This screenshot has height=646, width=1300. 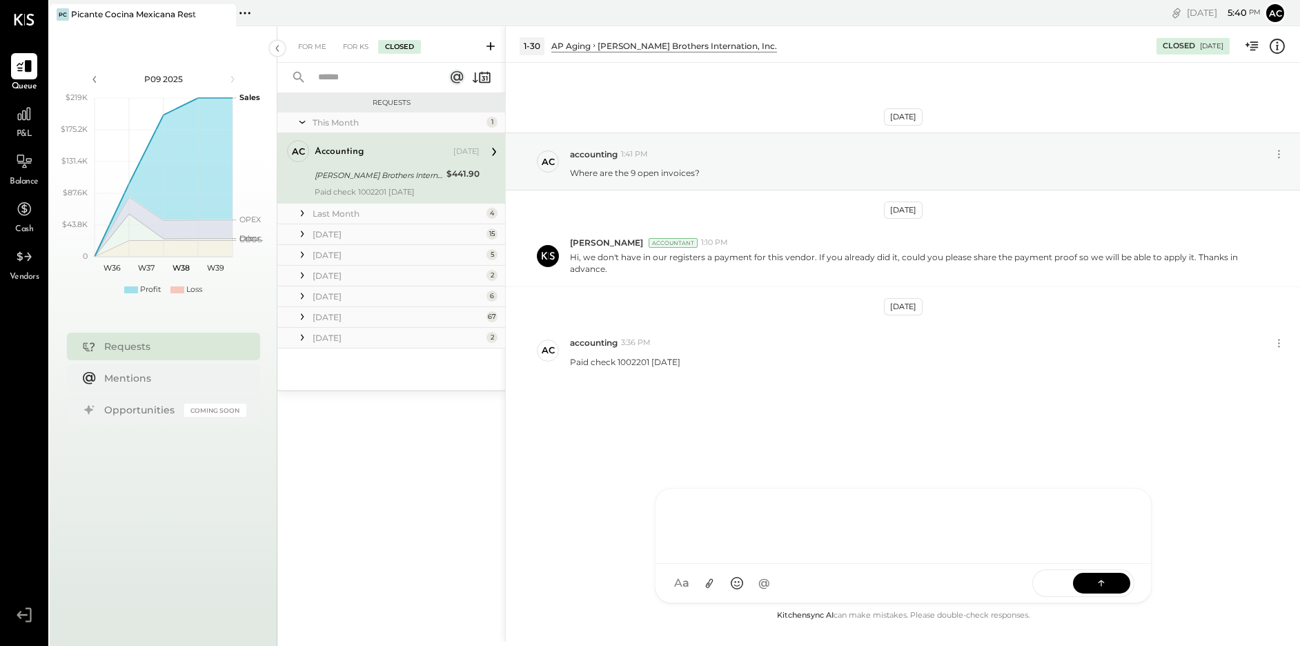 What do you see at coordinates (686, 583) in the screenshot?
I see `span: a` at bounding box center [686, 583].